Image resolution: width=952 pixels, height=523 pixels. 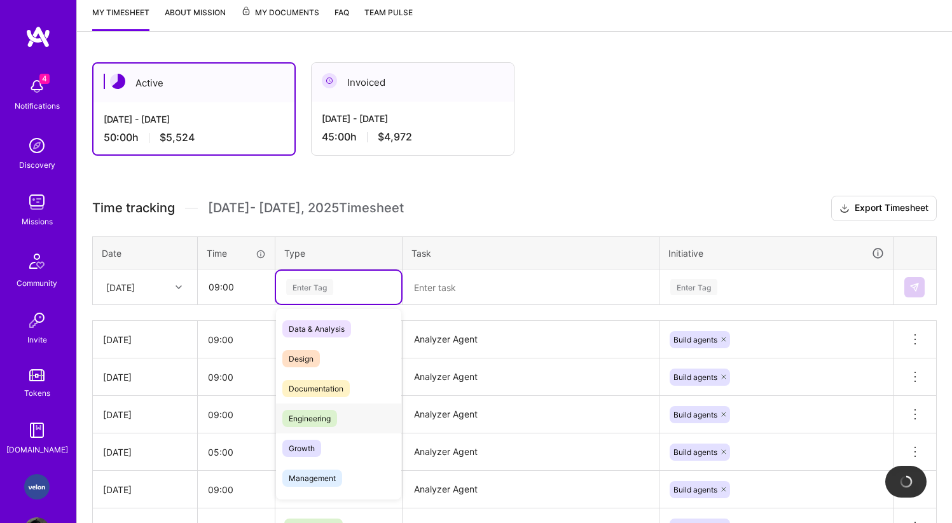 What do you see at coordinates (845, 209) in the screenshot?
I see `i: icon Download` at bounding box center [845, 209].